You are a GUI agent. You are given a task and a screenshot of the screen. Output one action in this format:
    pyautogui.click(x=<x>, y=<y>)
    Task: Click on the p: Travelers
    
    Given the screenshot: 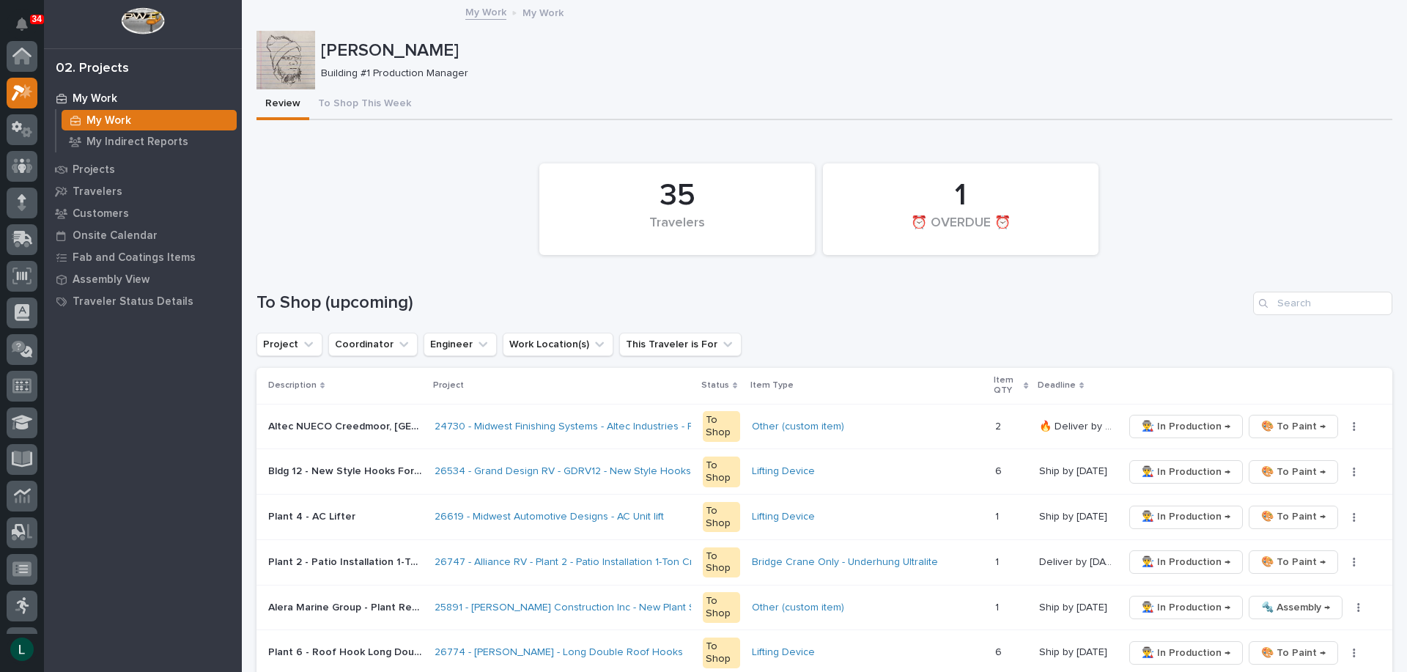 What is the action you would take?
    pyautogui.click(x=97, y=192)
    